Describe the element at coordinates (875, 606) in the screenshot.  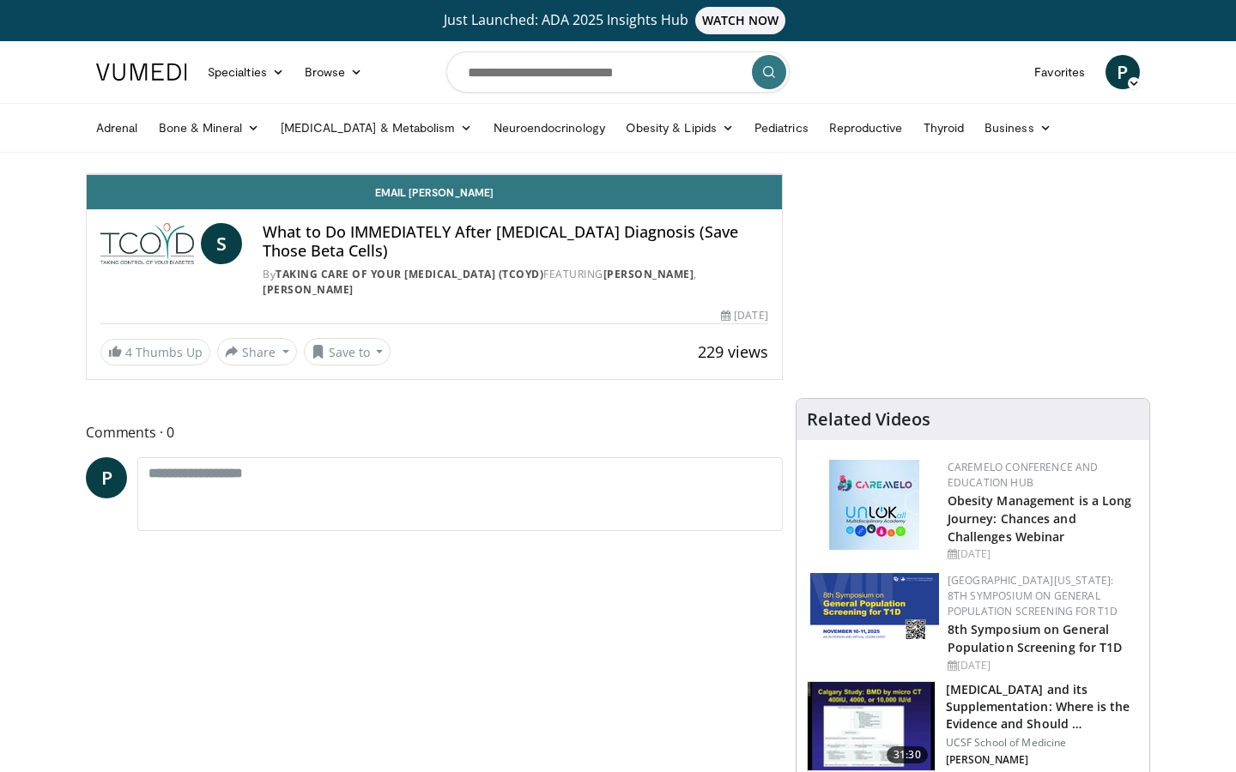
I see `img: a980c80c-3cc5-49e4-b5c5-24109ca66f23.png.150x105_q85_autocrop_double_scale_upscale_version-0.2.png` at that location.